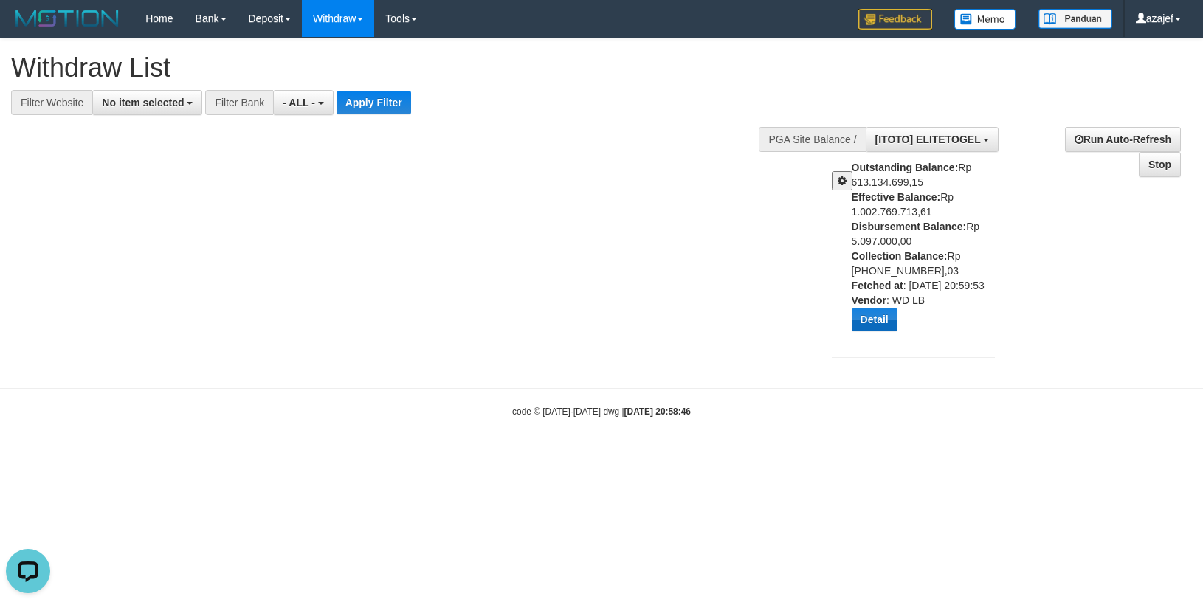  What do you see at coordinates (875, 320) in the screenshot?
I see `button: Detail` at bounding box center [875, 320].